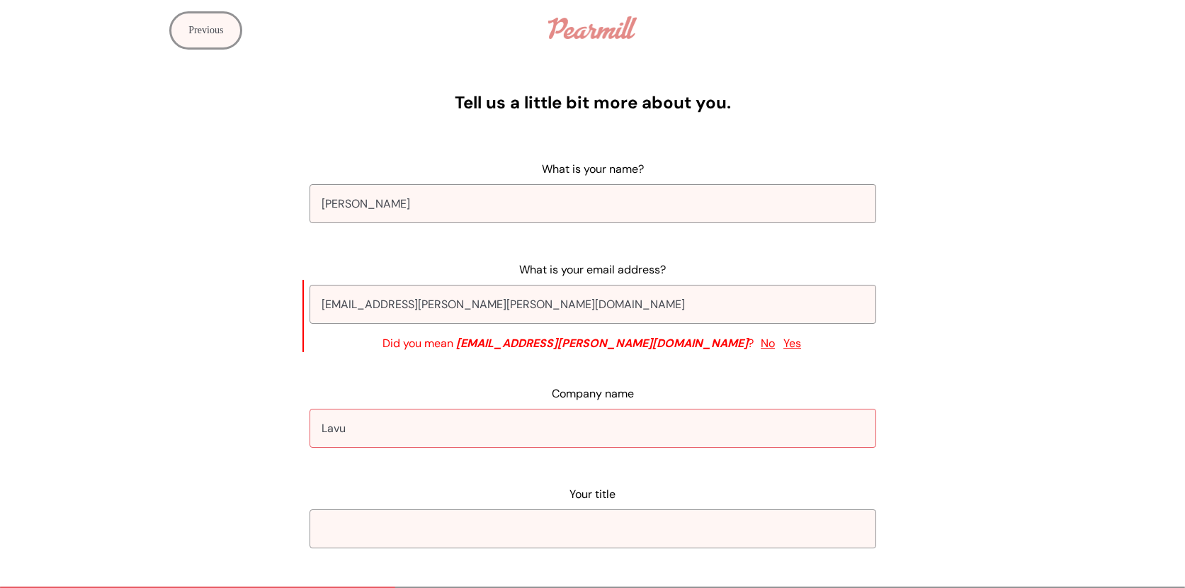 The width and height of the screenshot is (1185, 588). I want to click on button: Previous, so click(205, 30).